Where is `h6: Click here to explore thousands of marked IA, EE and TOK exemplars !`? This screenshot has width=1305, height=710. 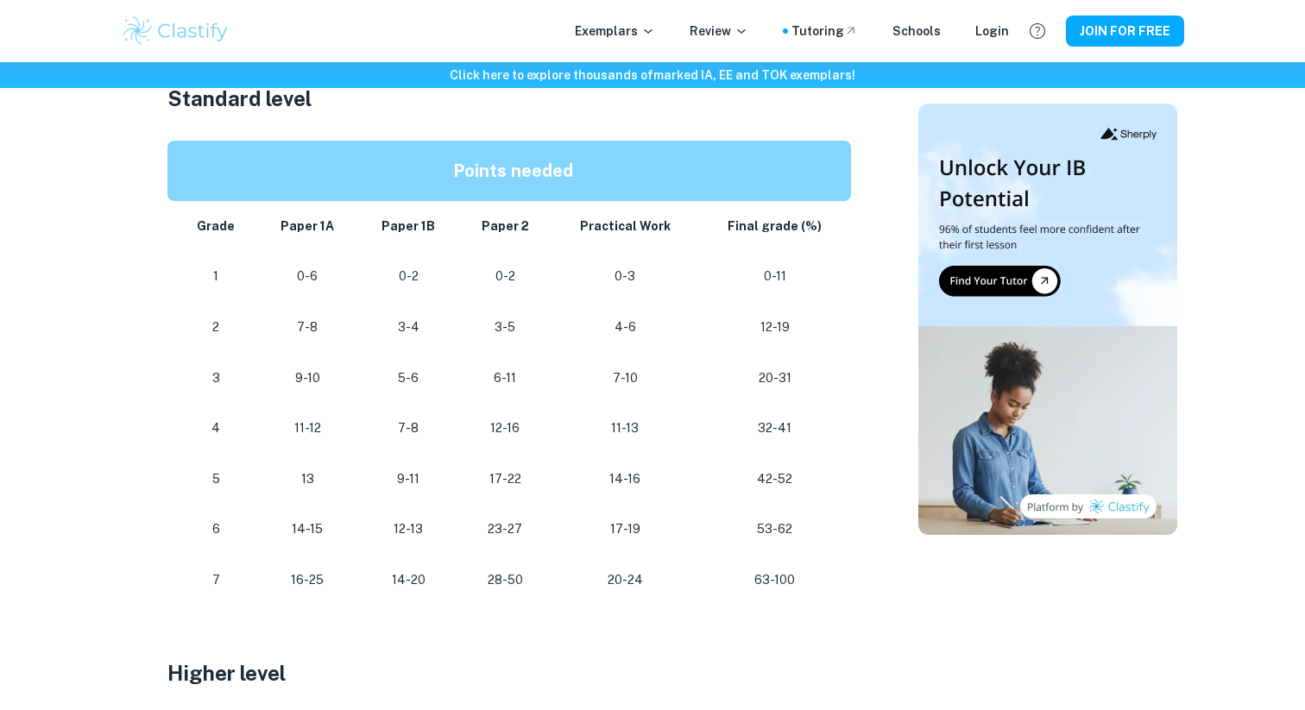 h6: Click here to explore thousands of marked IA, EE and TOK exemplars ! is located at coordinates (652, 75).